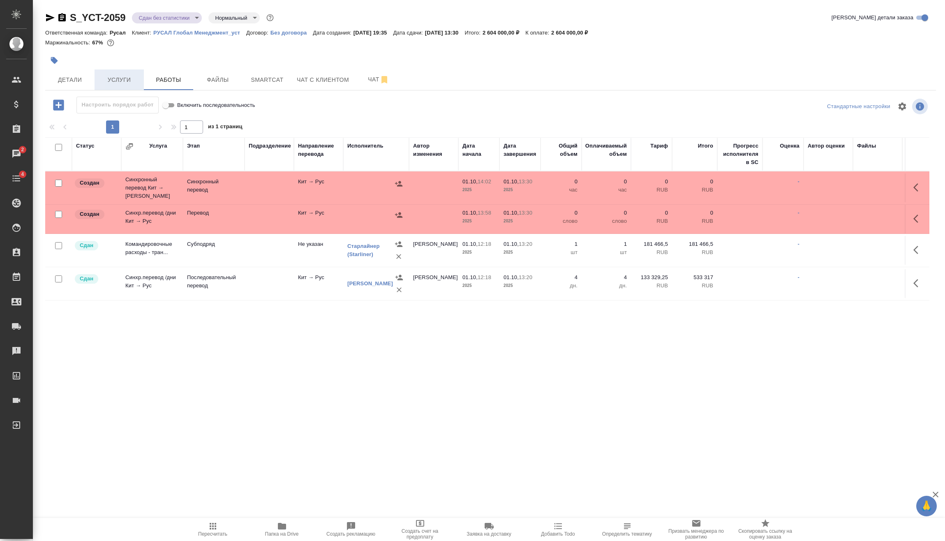 This screenshot has width=945, height=541. What do you see at coordinates (292, 32) in the screenshot?
I see `a: Без договора` at bounding box center [292, 32].